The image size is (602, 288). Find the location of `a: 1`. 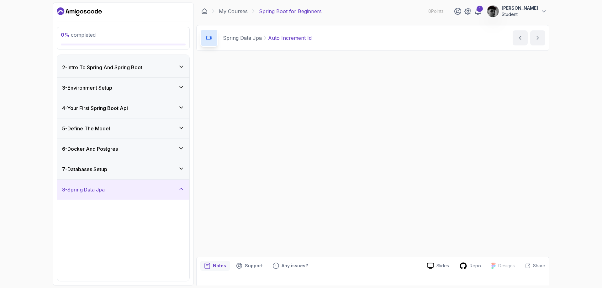

a: 1 is located at coordinates (477, 11).